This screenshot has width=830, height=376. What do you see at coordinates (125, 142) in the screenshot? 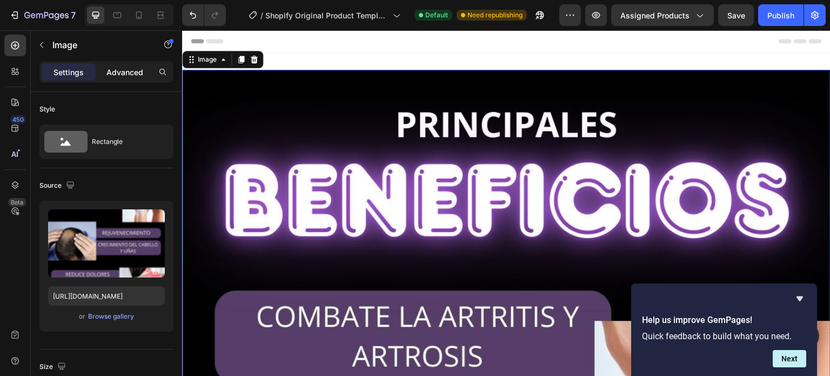
I see `div: Rectangle` at bounding box center [125, 142].